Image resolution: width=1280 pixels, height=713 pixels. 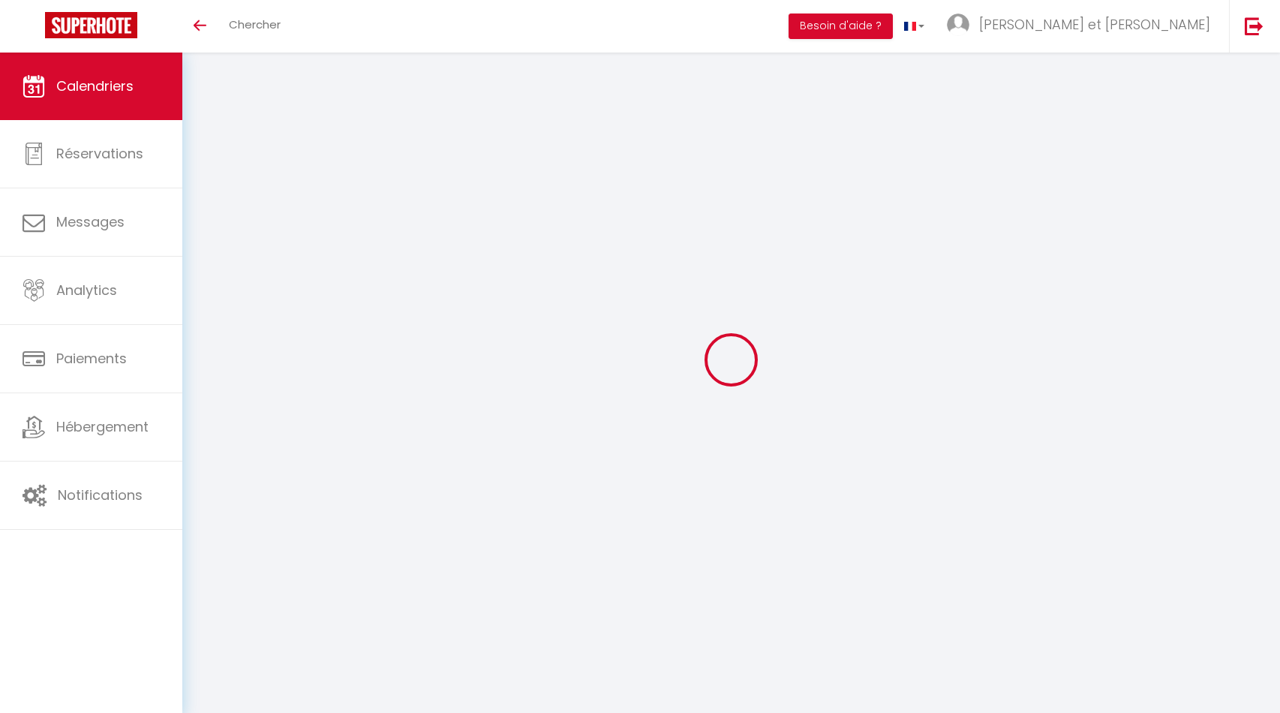 What do you see at coordinates (1253, 26) in the screenshot?
I see `img: logout` at bounding box center [1253, 26].